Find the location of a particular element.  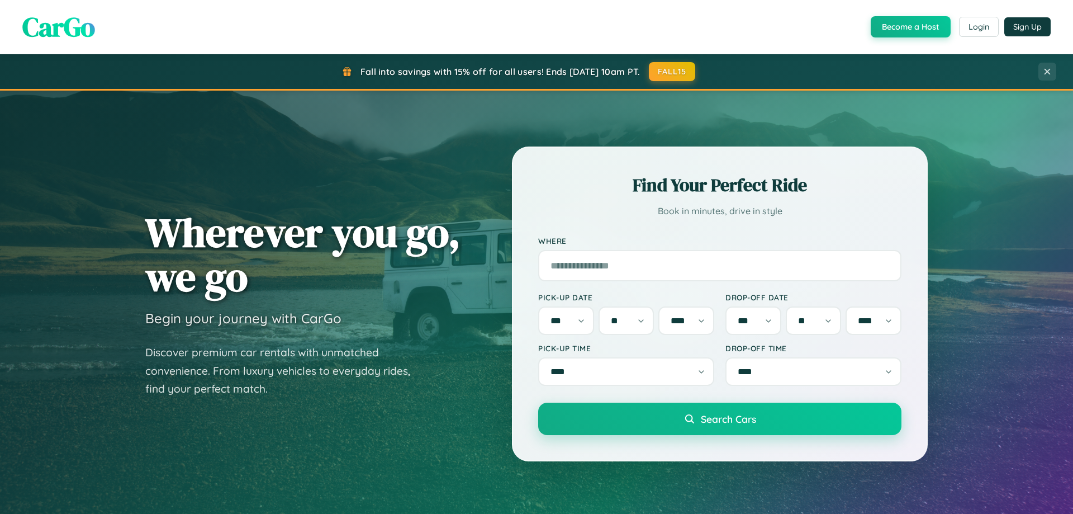

span: CarGo is located at coordinates (59, 27).